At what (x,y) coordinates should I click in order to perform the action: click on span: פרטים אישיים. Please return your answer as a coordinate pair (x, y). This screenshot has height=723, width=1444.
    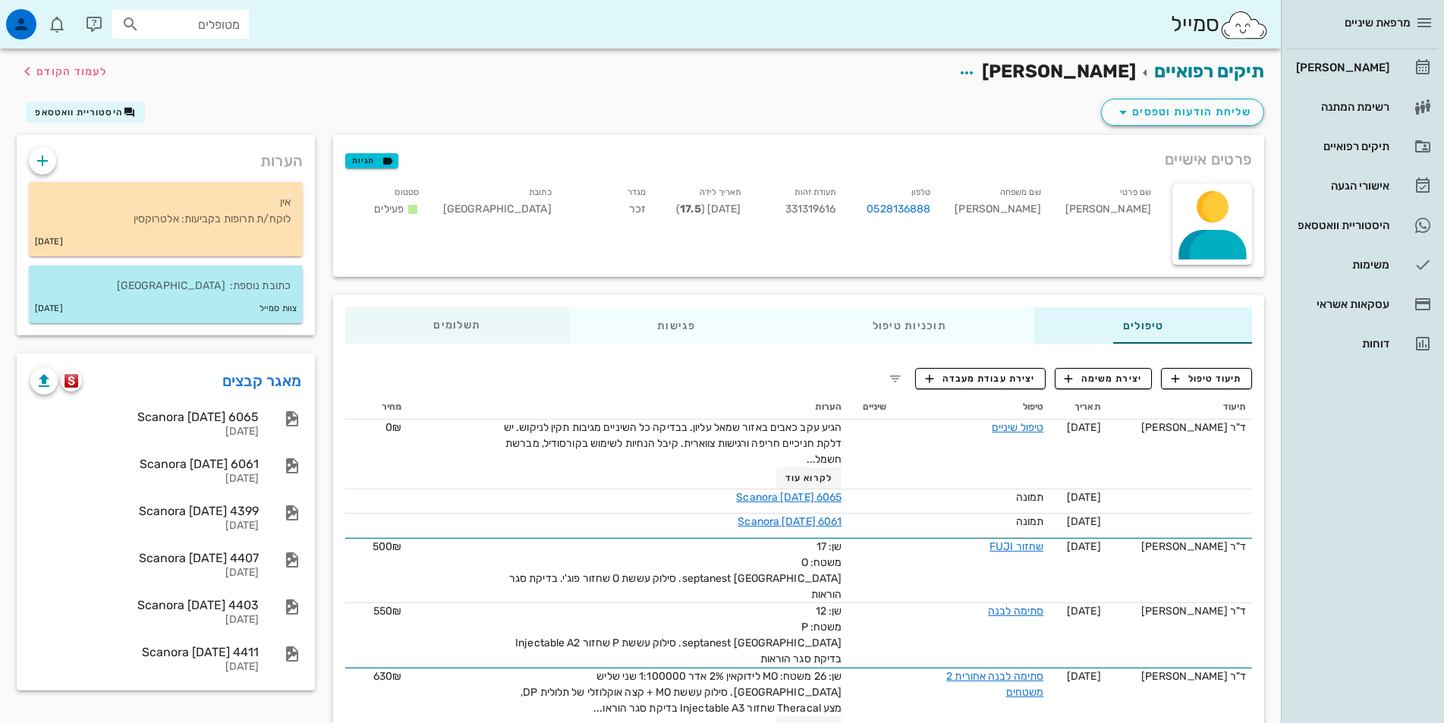
    Looking at the image, I should click on (1208, 159).